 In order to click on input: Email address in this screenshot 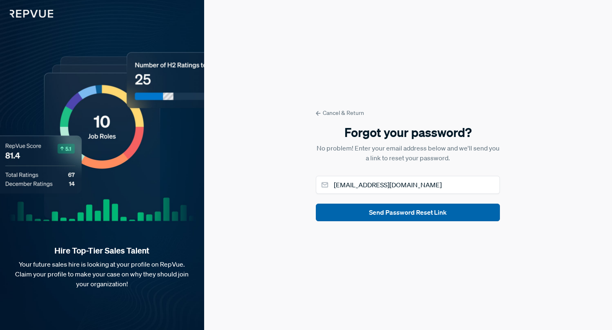, I will do `click(408, 185)`.